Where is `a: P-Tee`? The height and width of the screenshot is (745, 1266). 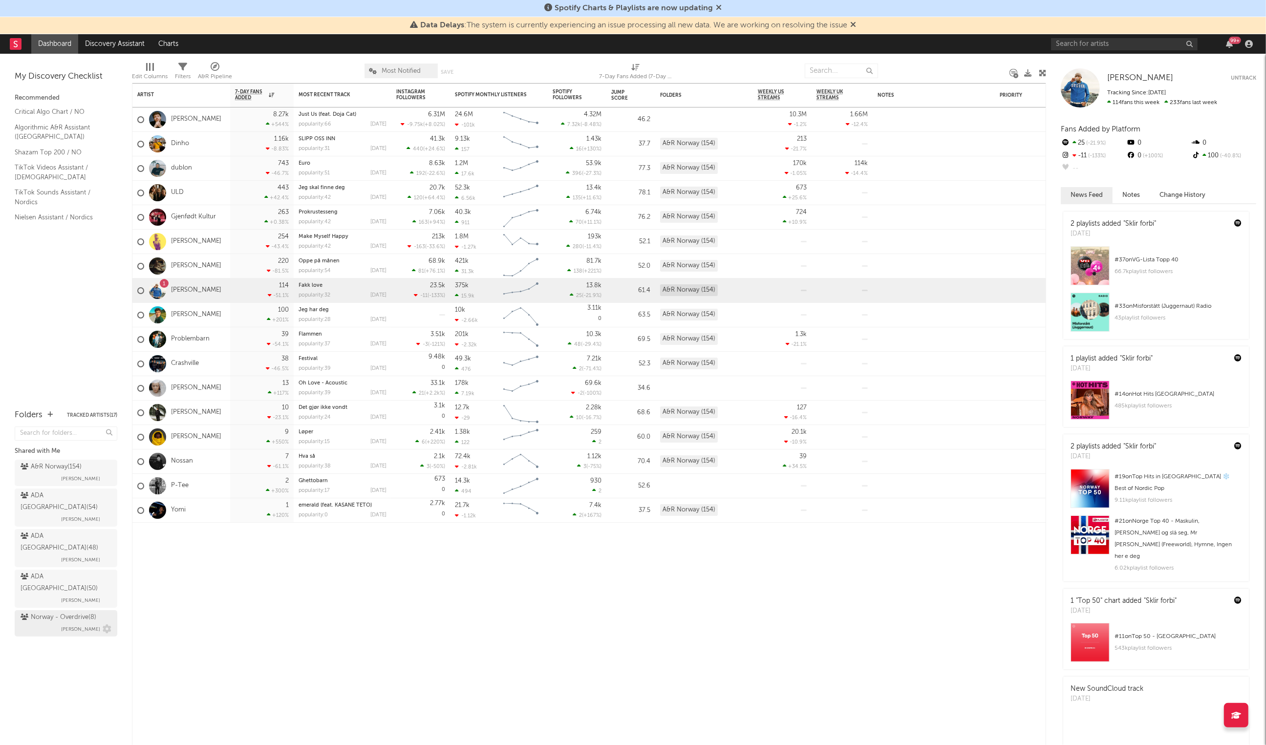 a: P-Tee is located at coordinates (180, 486).